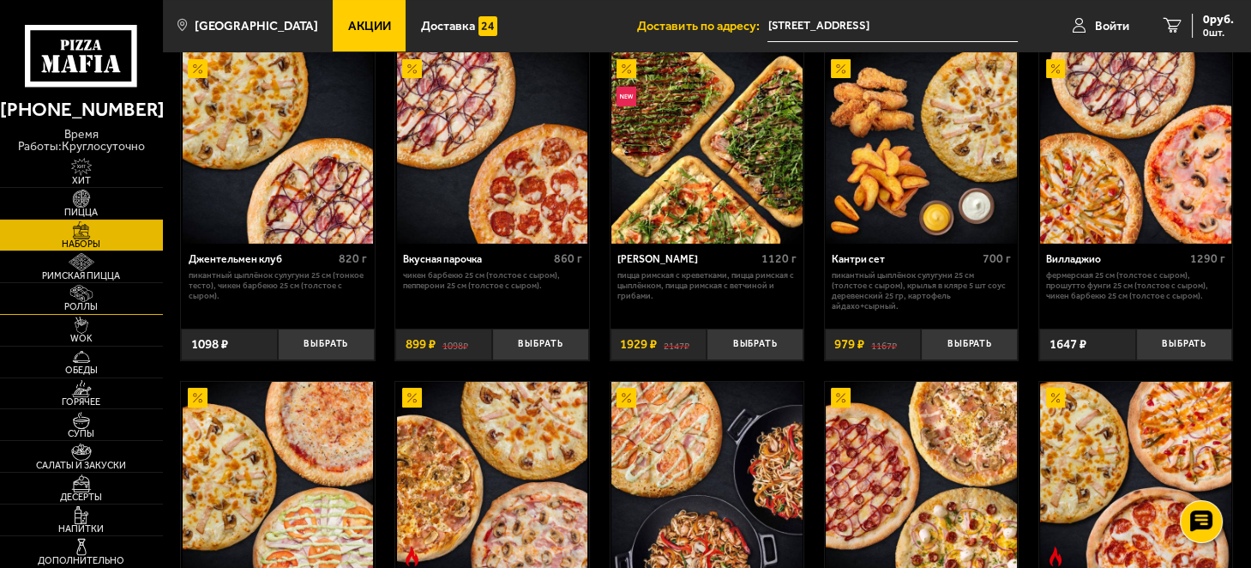 This screenshot has width=1251, height=568. What do you see at coordinates (352, 258) in the screenshot?
I see `span: 820 г` at bounding box center [352, 258].